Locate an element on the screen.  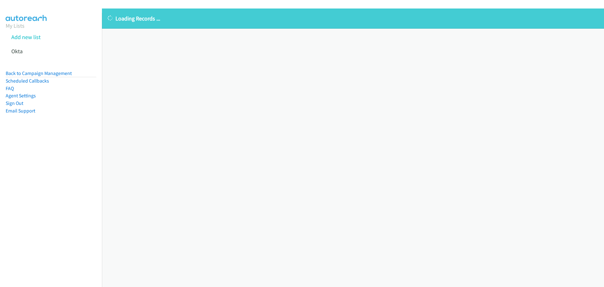
a: Okta is located at coordinates (17, 51).